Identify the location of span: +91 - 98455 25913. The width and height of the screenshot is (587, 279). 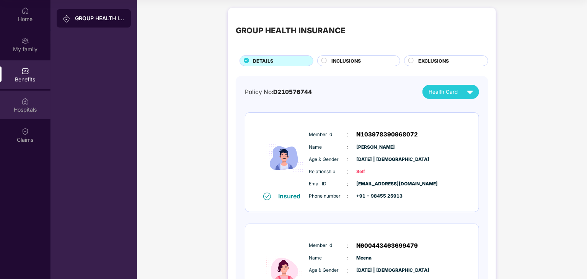
(376, 196).